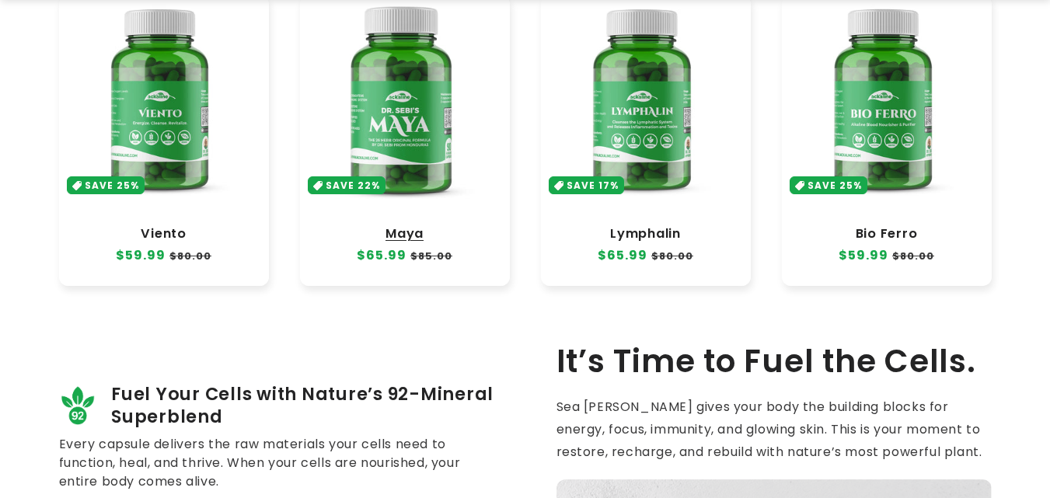 Image resolution: width=1050 pixels, height=498 pixels. I want to click on a: Viento, so click(164, 234).